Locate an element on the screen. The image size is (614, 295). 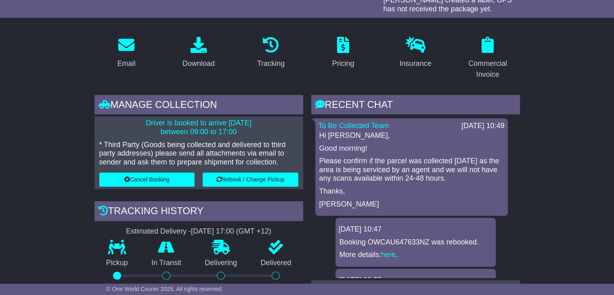
div: Commercial Invoice is located at coordinates (488, 69).